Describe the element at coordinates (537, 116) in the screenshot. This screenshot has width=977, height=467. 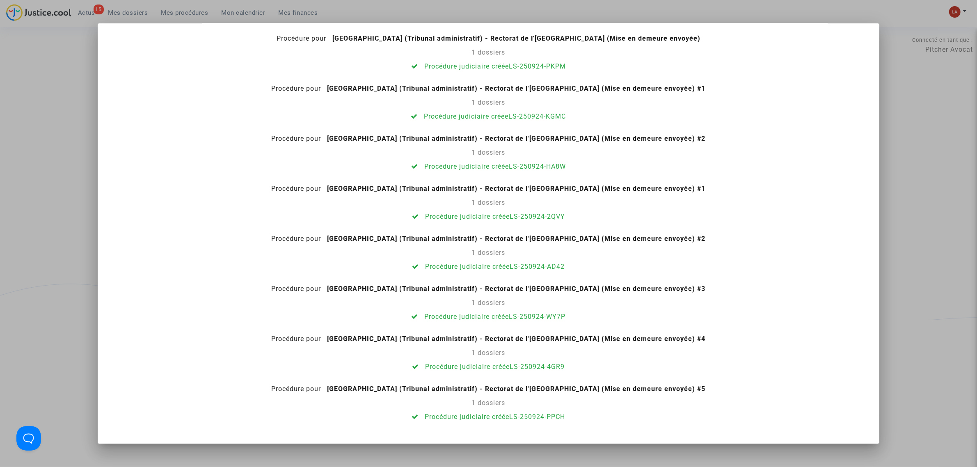
I see `a: LS-250924-KGMC` at that location.